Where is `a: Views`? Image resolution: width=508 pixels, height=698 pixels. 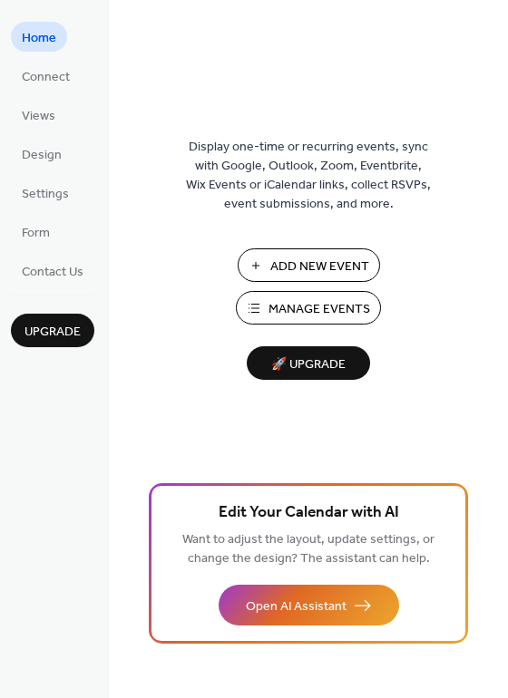 a: Views is located at coordinates (38, 114).